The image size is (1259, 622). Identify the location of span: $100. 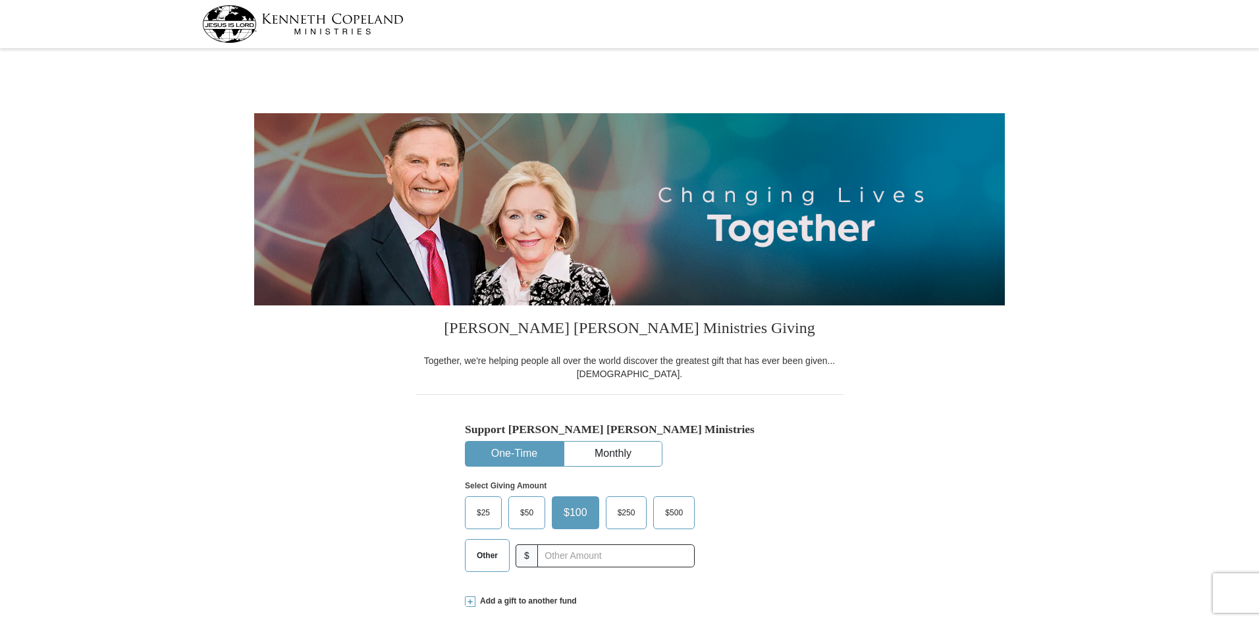
(575, 513).